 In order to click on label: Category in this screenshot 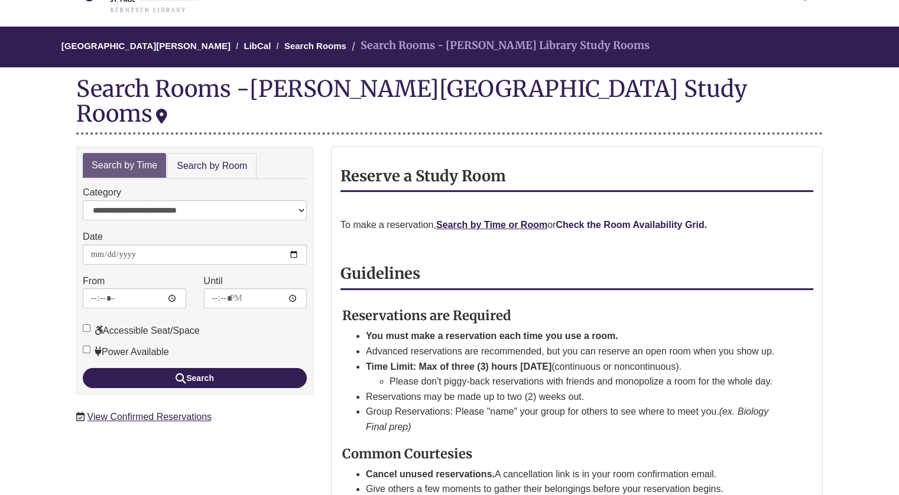, I will do `click(102, 193)`.